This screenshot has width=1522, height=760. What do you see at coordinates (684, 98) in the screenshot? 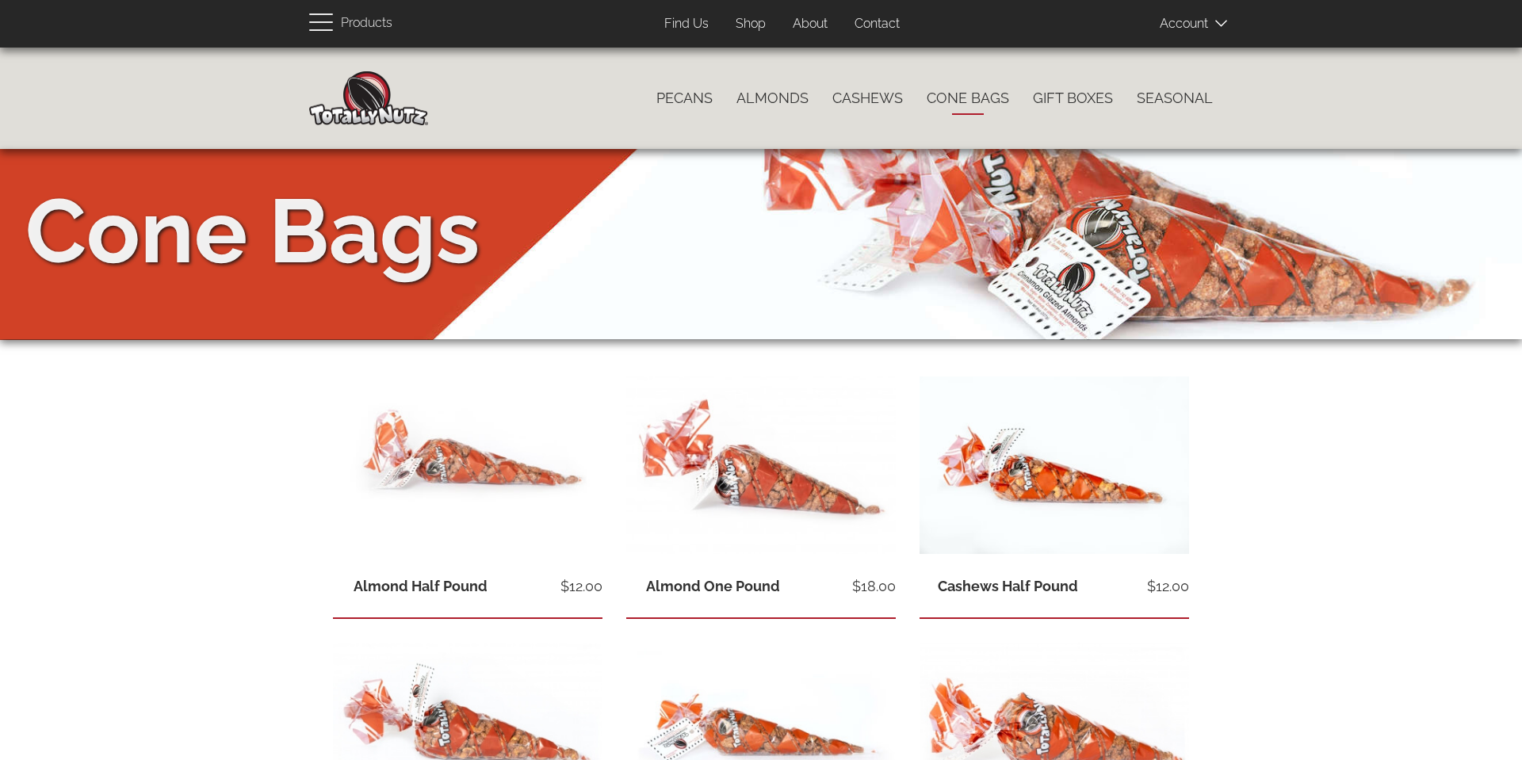
I see `a: Pecans` at bounding box center [684, 98].